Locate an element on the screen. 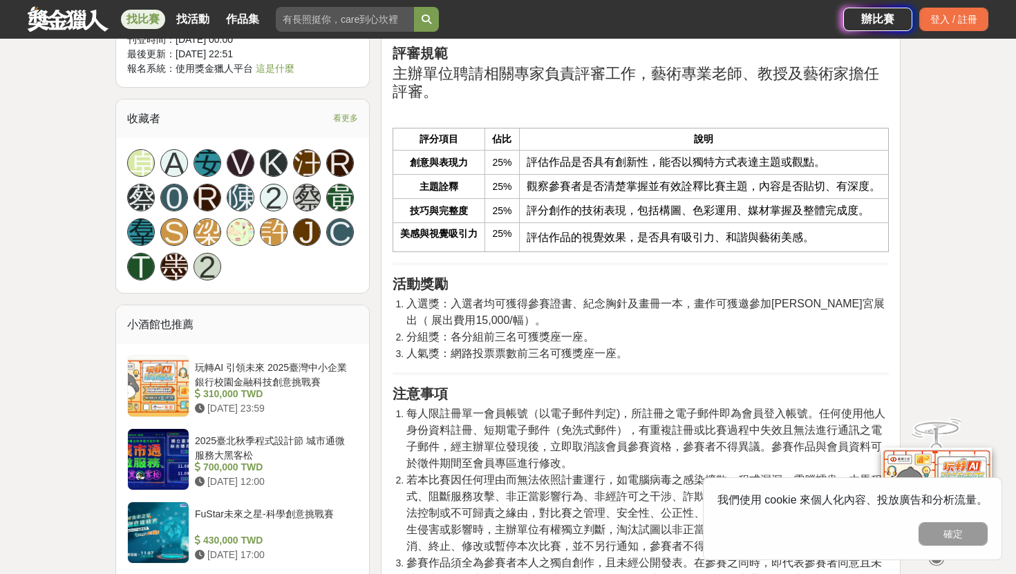  a: 梁 is located at coordinates (207, 232).